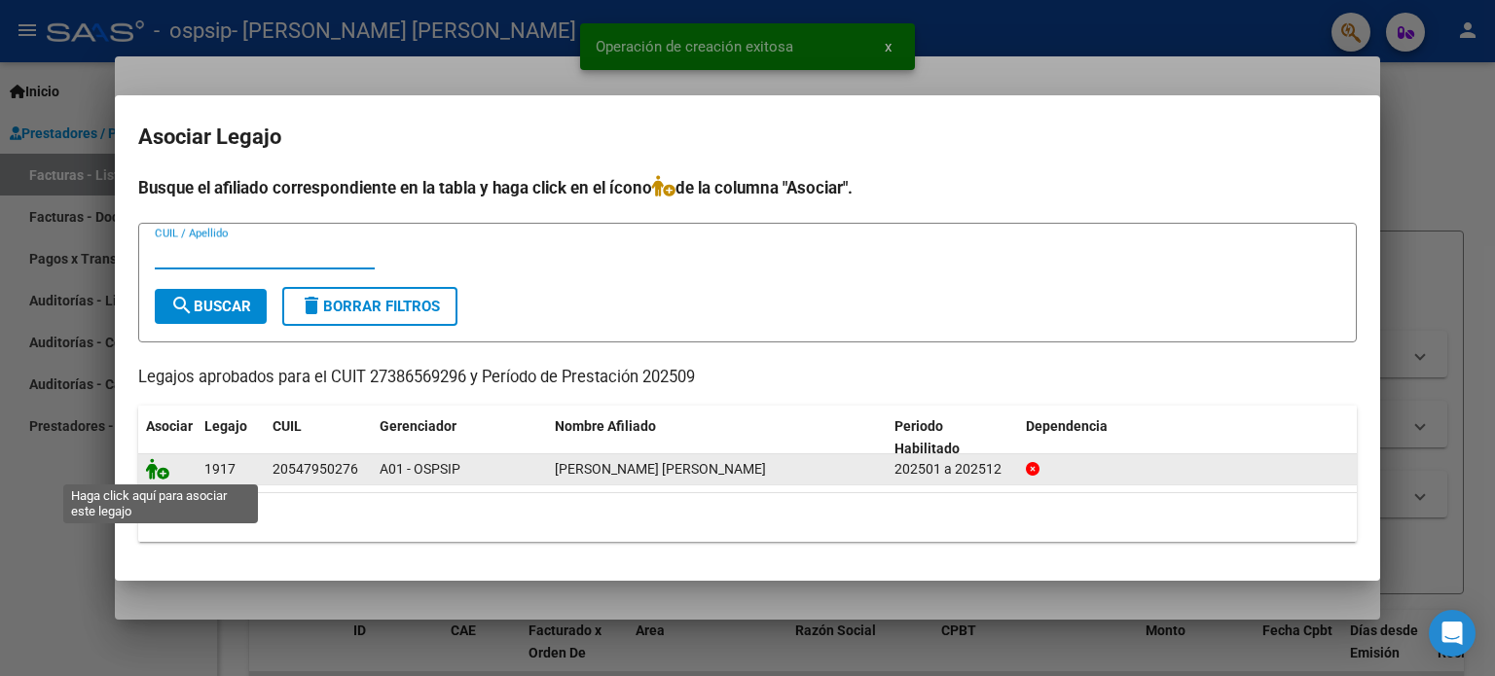 This screenshot has width=1495, height=676. What do you see at coordinates (169, 426) in the screenshot?
I see `span: Asociar` at bounding box center [169, 426].